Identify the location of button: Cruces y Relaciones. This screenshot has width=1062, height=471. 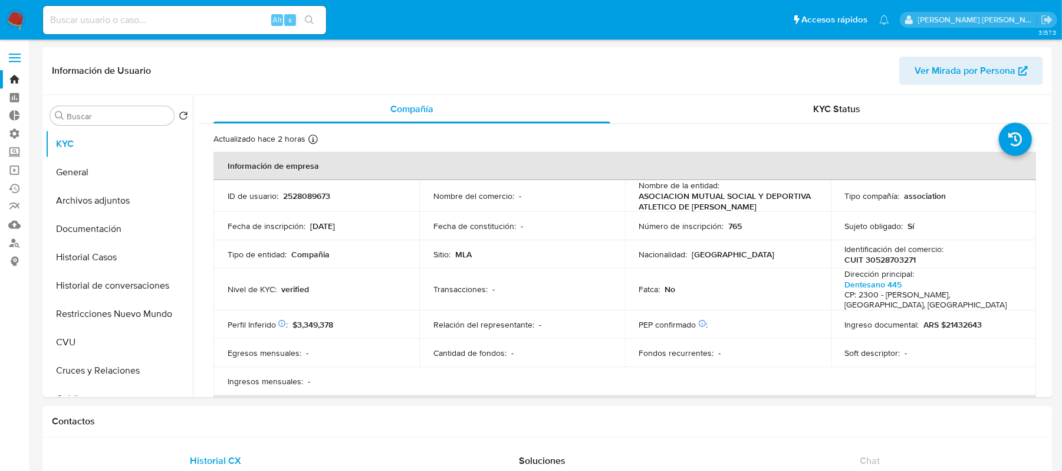
(119, 370).